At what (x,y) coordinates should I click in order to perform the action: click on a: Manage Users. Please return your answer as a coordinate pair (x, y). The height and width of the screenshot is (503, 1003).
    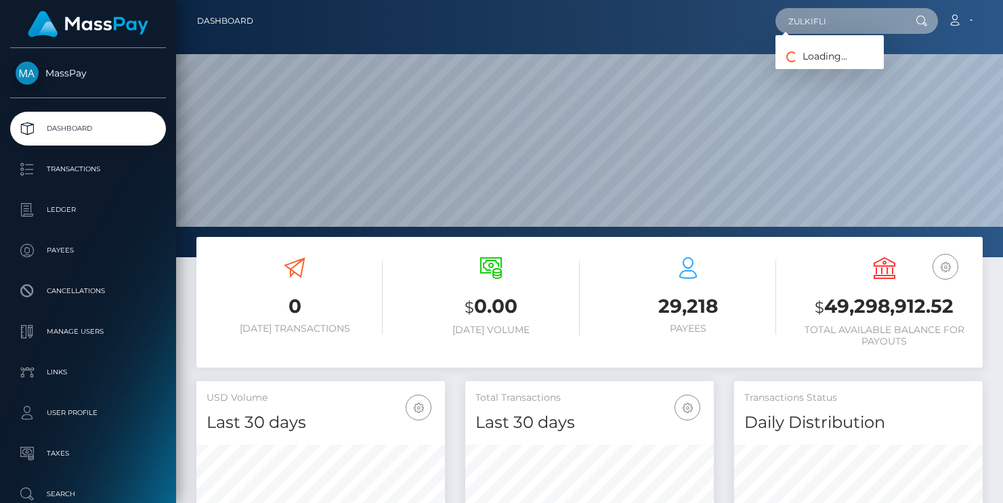
    Looking at the image, I should click on (88, 332).